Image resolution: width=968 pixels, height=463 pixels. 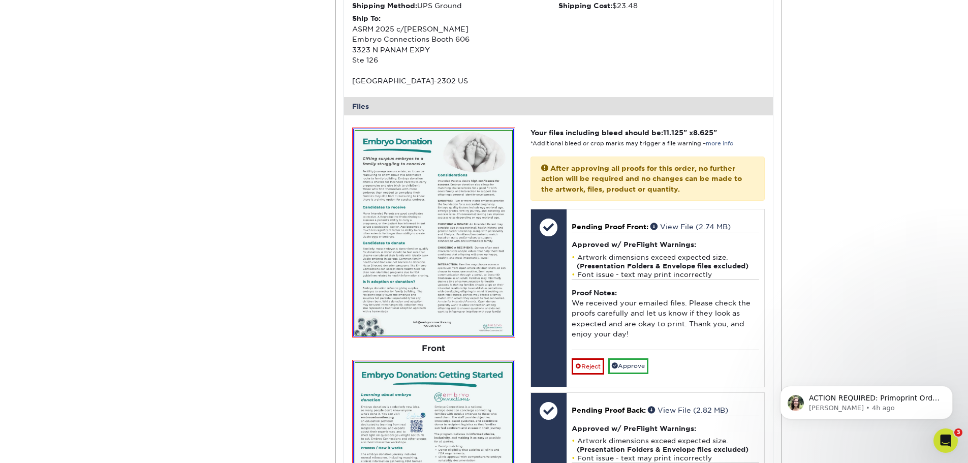 What do you see at coordinates (688, 410) in the screenshot?
I see `a: View File (2.82 MB)` at bounding box center [688, 410].